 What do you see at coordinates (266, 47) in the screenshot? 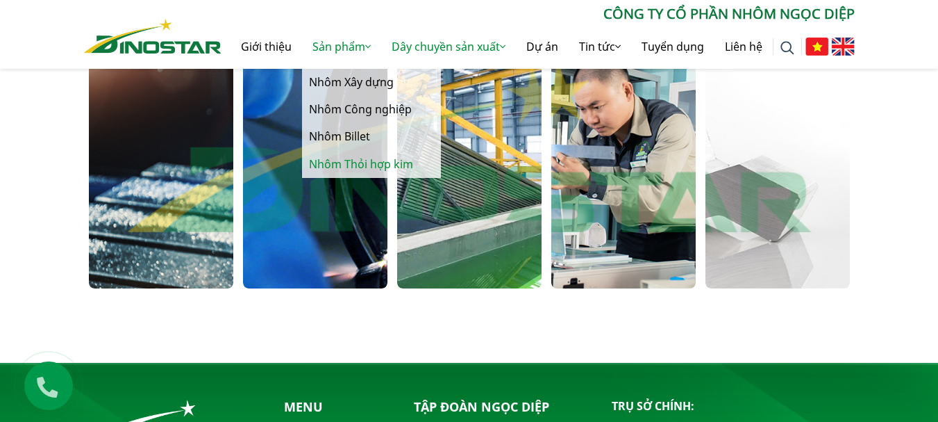
I see `a: Giới thiệu` at bounding box center [266, 47].